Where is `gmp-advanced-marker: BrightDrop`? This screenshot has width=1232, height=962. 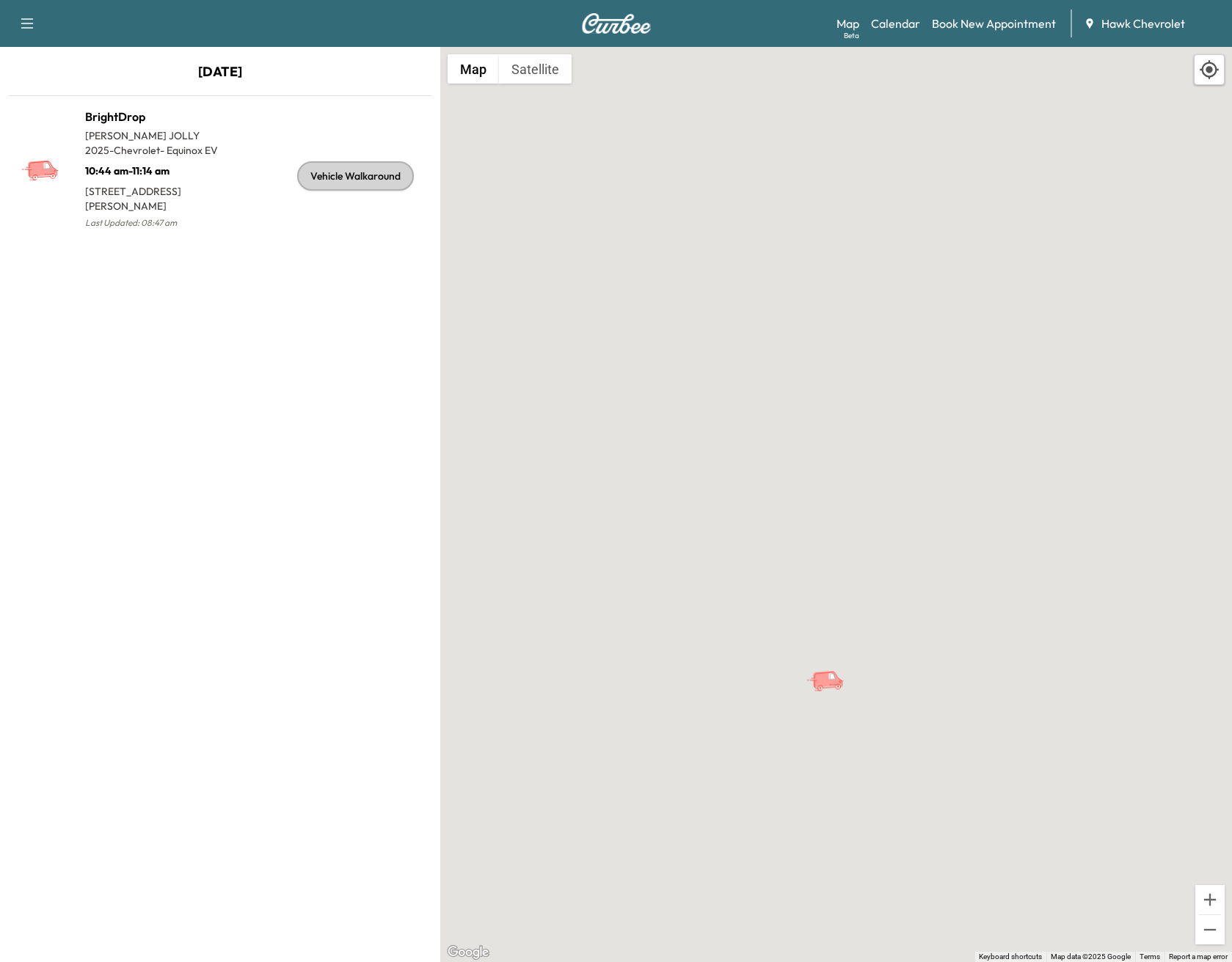 gmp-advanced-marker: BrightDrop is located at coordinates (832, 668).